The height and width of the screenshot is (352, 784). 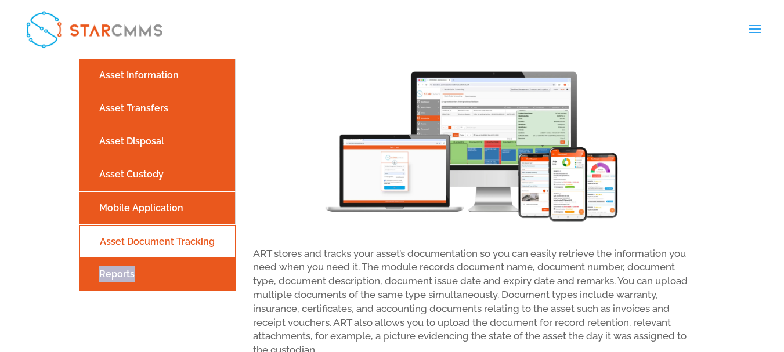 What do you see at coordinates (157, 208) in the screenshot?
I see `a: Mobile Application` at bounding box center [157, 208].